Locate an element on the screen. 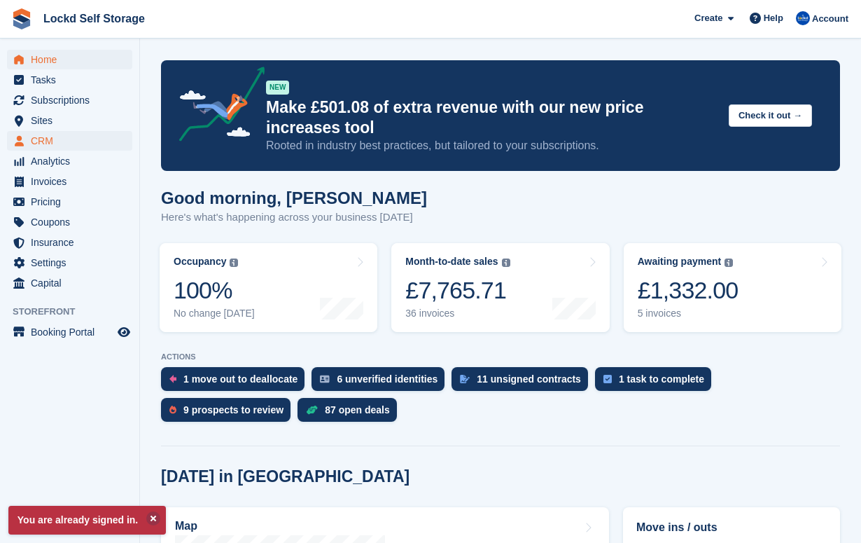 Image resolution: width=861 pixels, height=543 pixels. img: Jonny Bleach is located at coordinates (803, 18).